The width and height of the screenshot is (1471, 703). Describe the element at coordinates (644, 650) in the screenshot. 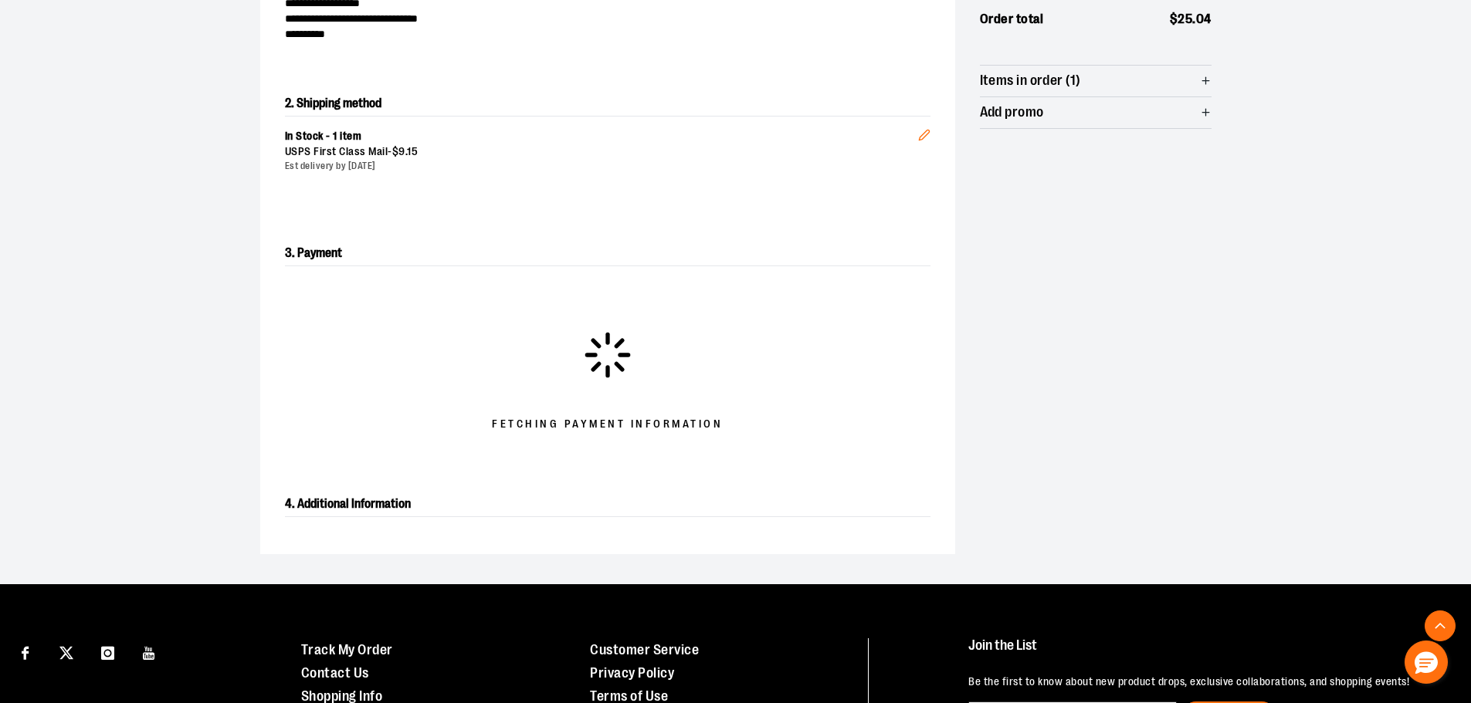

I see `a: Customer Service` at that location.